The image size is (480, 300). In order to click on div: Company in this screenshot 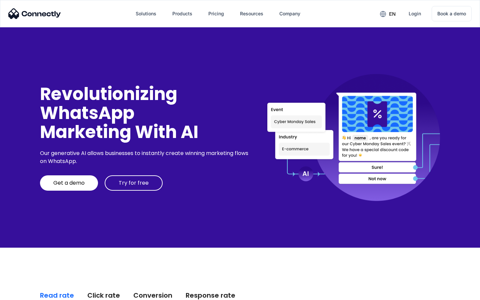, I will do `click(290, 14)`.